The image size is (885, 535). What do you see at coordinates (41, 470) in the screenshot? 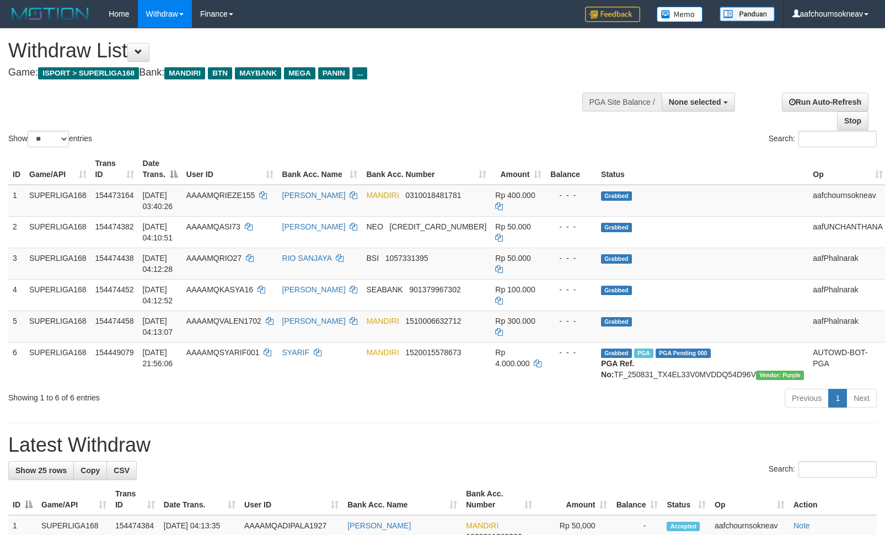
I see `span: Show 25 rows` at bounding box center [41, 470].